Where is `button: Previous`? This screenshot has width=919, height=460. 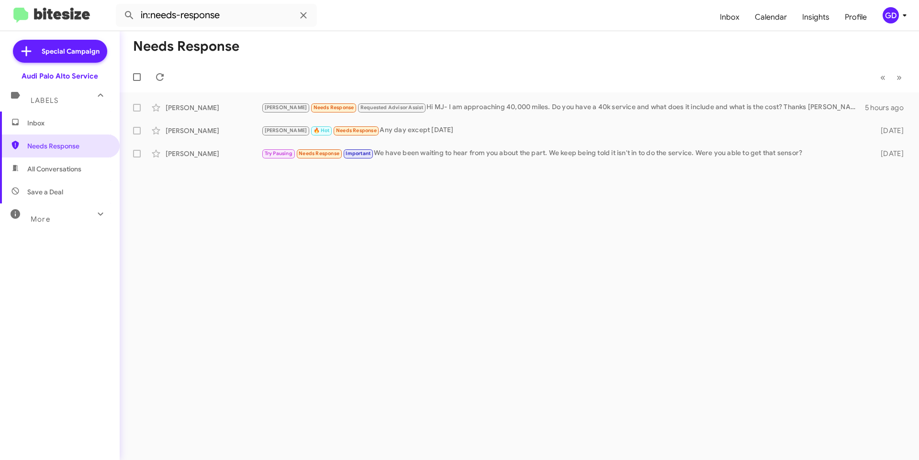 button: Previous is located at coordinates (883, 77).